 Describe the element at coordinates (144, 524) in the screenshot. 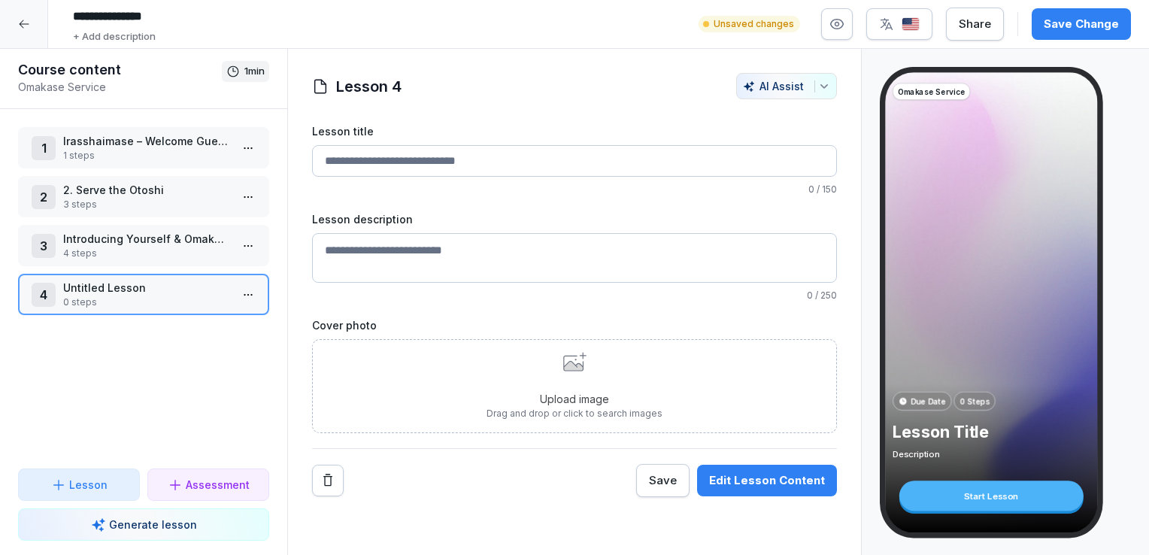

I see `button: Generate lesson` at that location.